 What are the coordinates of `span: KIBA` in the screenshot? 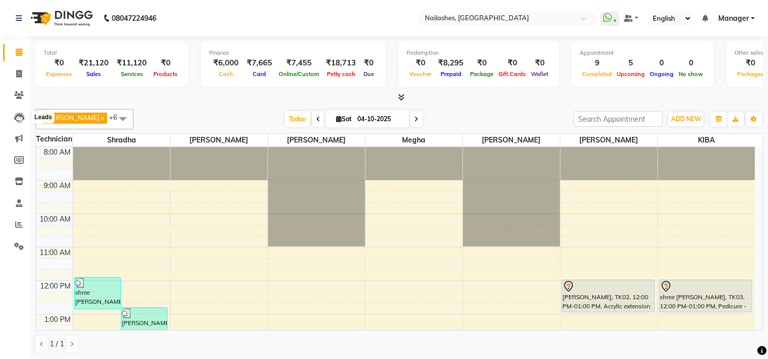 It's located at (706, 140).